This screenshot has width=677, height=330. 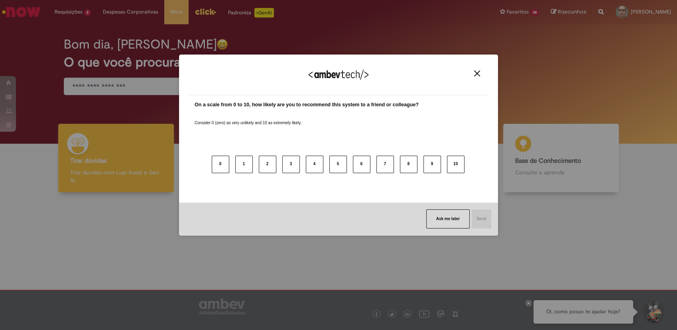 What do you see at coordinates (477, 73) in the screenshot?
I see `button: Close` at bounding box center [477, 73].